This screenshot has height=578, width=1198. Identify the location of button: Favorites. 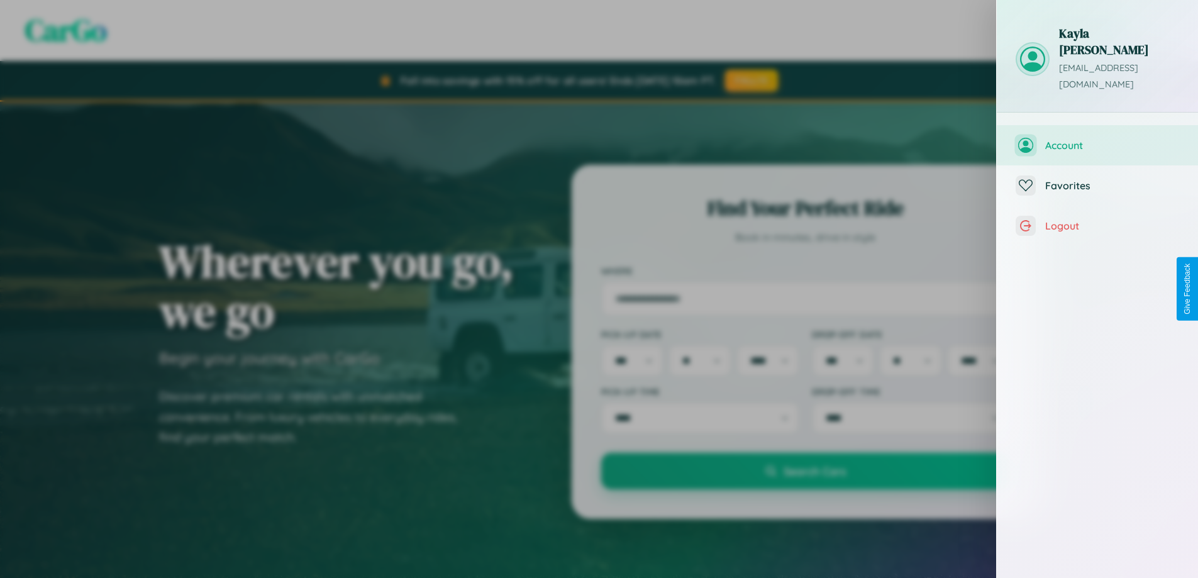
(1097, 186).